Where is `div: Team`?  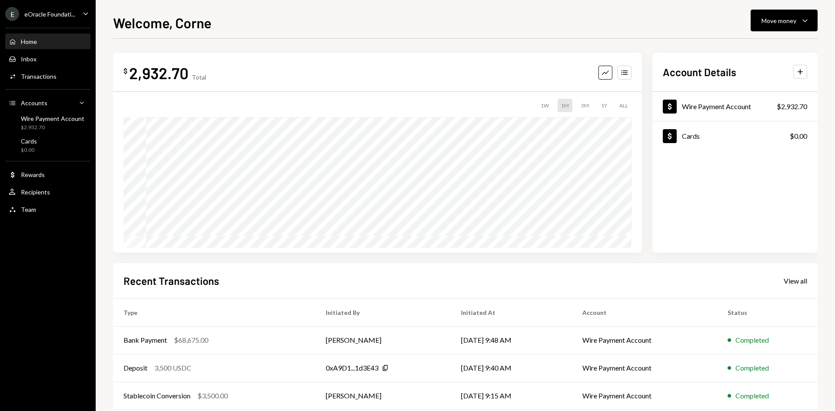
div: Team is located at coordinates (28, 209).